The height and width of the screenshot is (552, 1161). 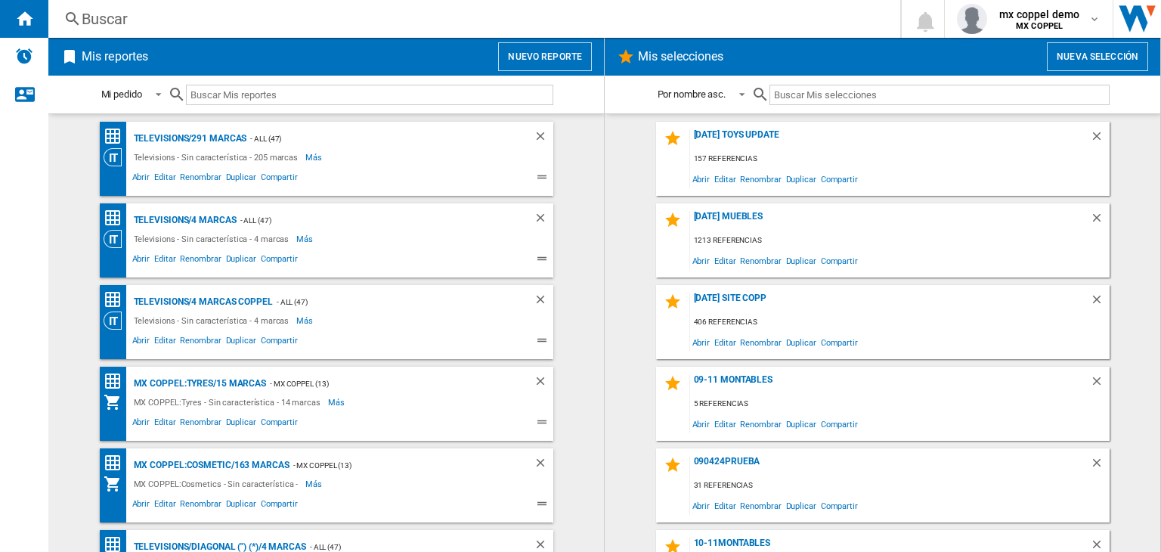 I want to click on div: Por nombre asc., so click(x=692, y=94).